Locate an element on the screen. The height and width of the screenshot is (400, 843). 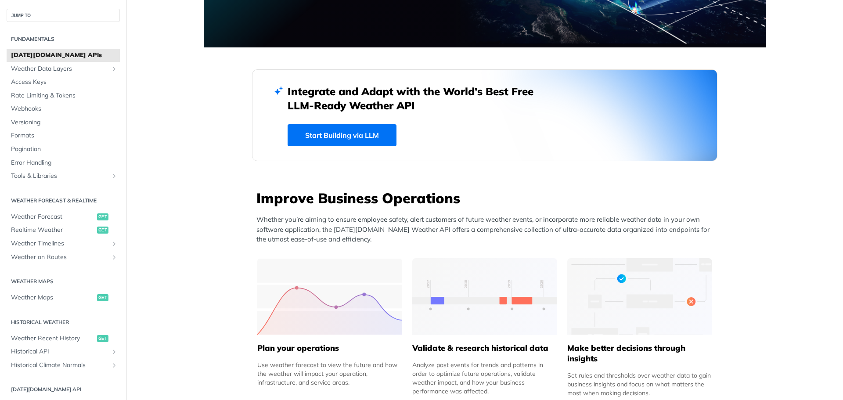
h5: Plan your operations is located at coordinates (330, 348).